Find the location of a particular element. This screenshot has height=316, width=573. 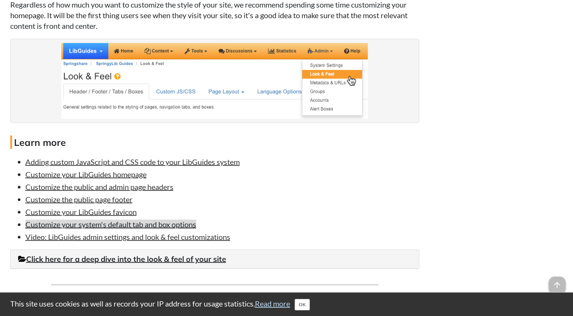

div: This site uses cookies as well as records your IP address for usage statistics. is located at coordinates (287, 304).